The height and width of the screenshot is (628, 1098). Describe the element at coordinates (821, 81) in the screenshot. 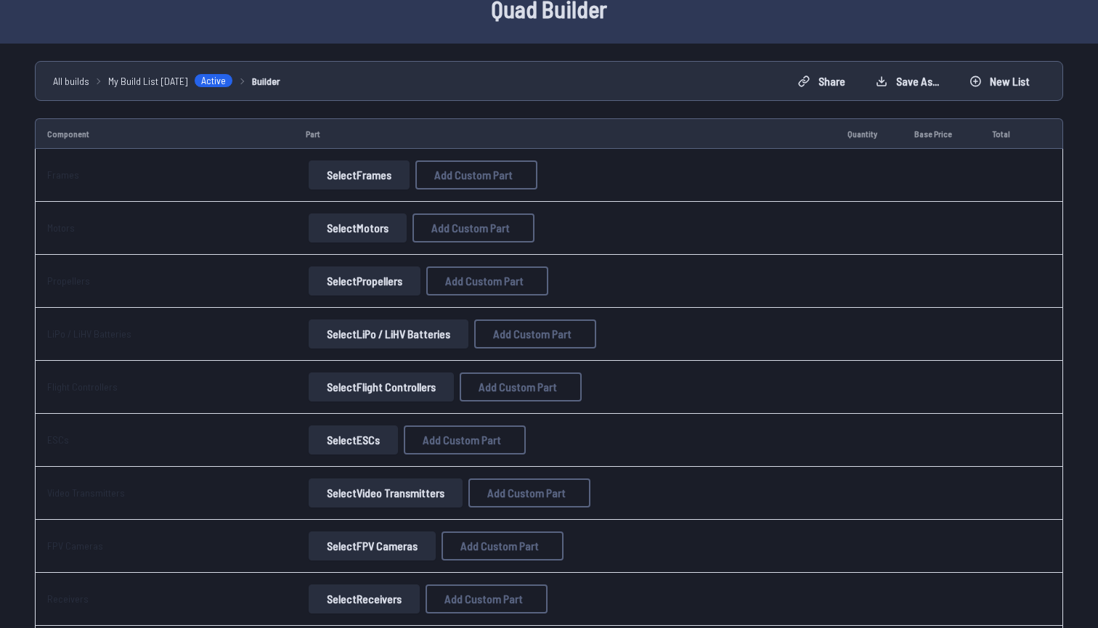

I see `button: Share` at that location.